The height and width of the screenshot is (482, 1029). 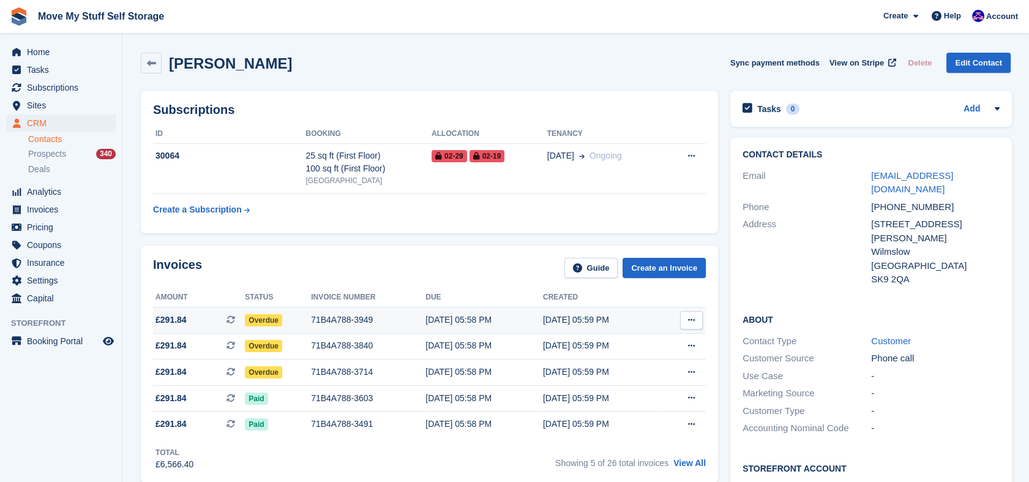 I want to click on h2: About, so click(x=871, y=319).